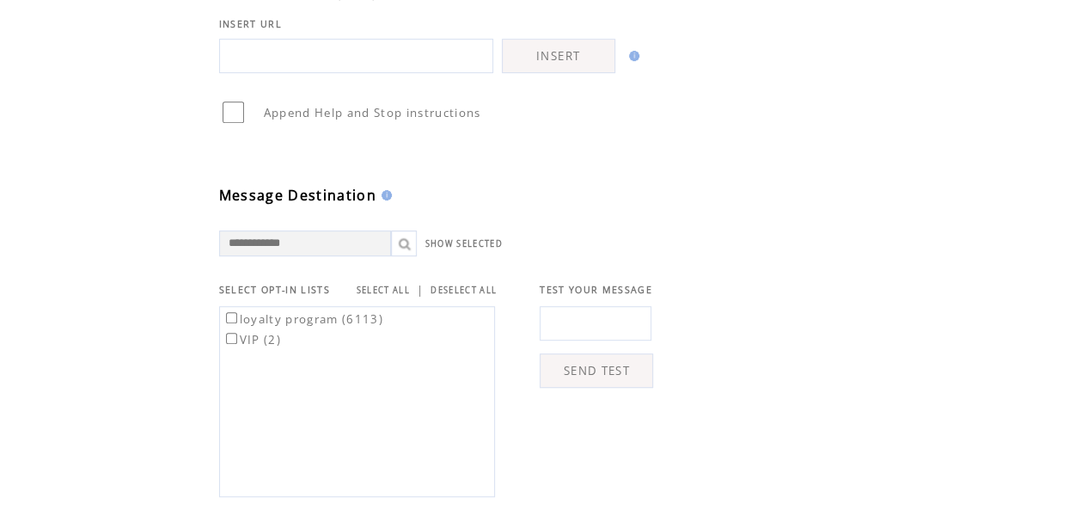 This screenshot has width=1087, height=510. I want to click on span: Append Help and Stop instructions, so click(372, 113).